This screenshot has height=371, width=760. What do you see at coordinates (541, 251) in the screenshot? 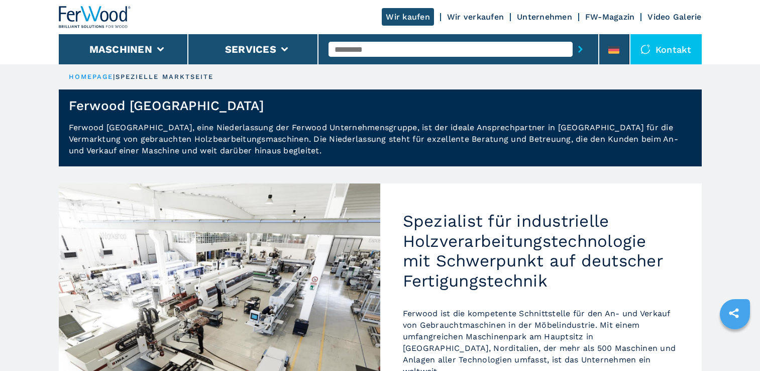
I see `h2: Spezialist für industrielle Holzverarbeitungstechnologie mit Schwerpunkt auf deutscher Fertigungs...` at bounding box center [541, 251].